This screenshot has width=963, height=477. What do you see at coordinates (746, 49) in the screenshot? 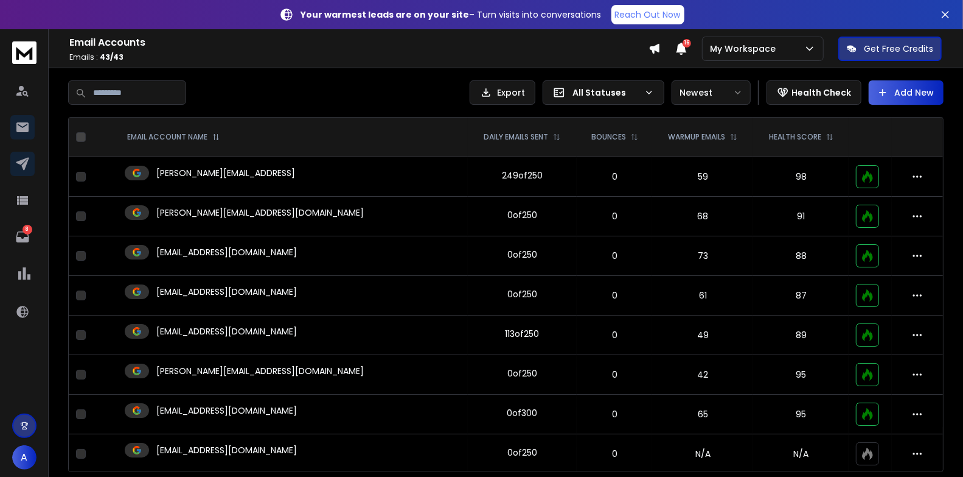
I see `p: My Workspace` at bounding box center [746, 49].